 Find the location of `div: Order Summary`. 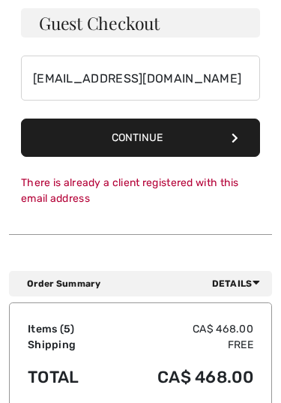

div: Order Summary is located at coordinates (146, 284).